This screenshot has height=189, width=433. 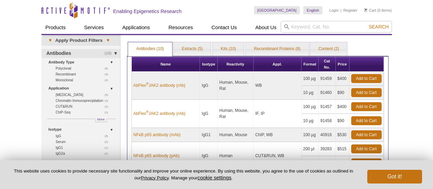 What do you see at coordinates (310, 163) in the screenshot?
I see `td: 10 µl` at bounding box center [310, 163].